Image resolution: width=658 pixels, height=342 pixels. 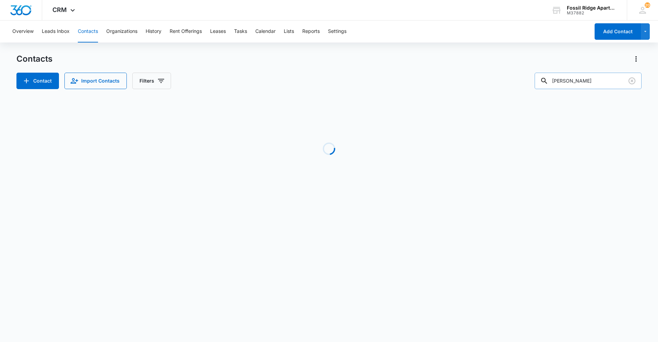 What do you see at coordinates (311, 32) in the screenshot?
I see `button: Reports` at bounding box center [311, 32].